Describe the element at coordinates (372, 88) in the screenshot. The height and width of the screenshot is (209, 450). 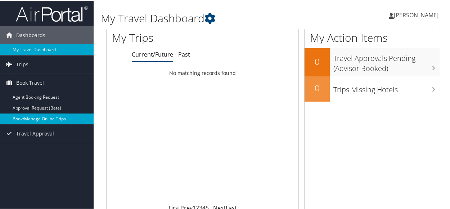
I see `a: 0Trips Missing Hotels` at that location.